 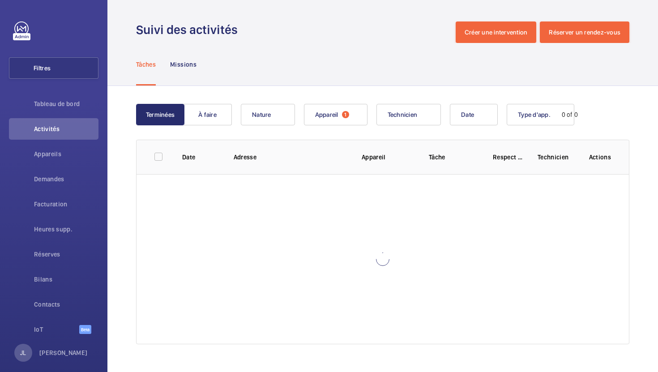 I want to click on span: Facturation, so click(x=66, y=204).